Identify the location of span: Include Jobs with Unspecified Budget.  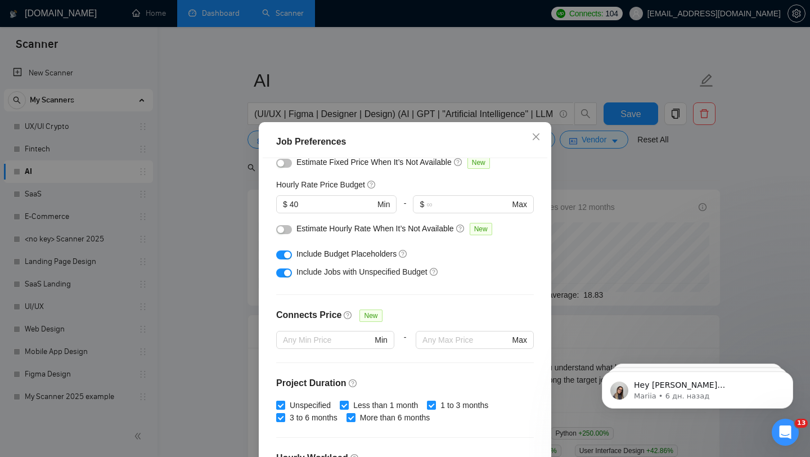
(362, 272).